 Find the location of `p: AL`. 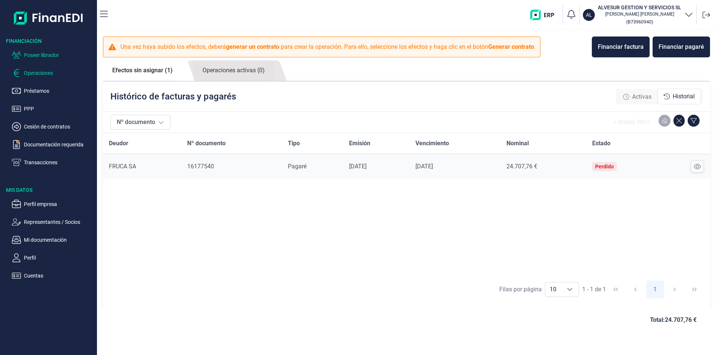

p: AL is located at coordinates (589, 15).